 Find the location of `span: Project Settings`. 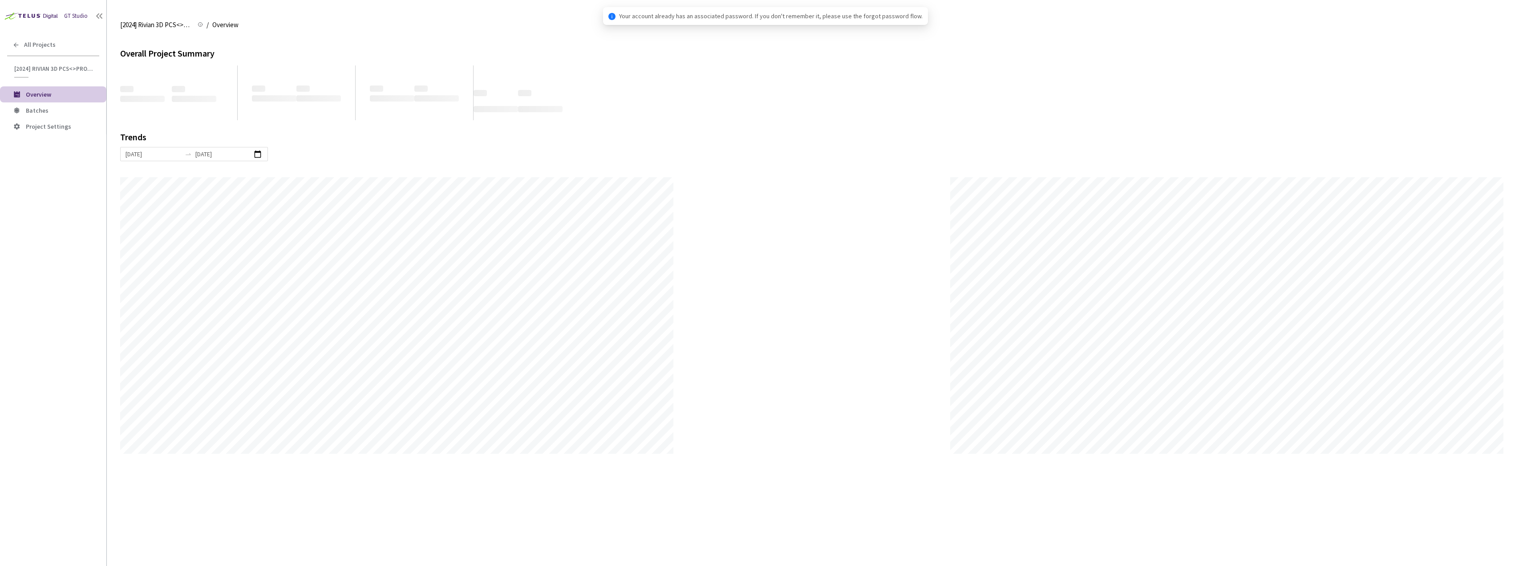

span: Project Settings is located at coordinates (49, 126).